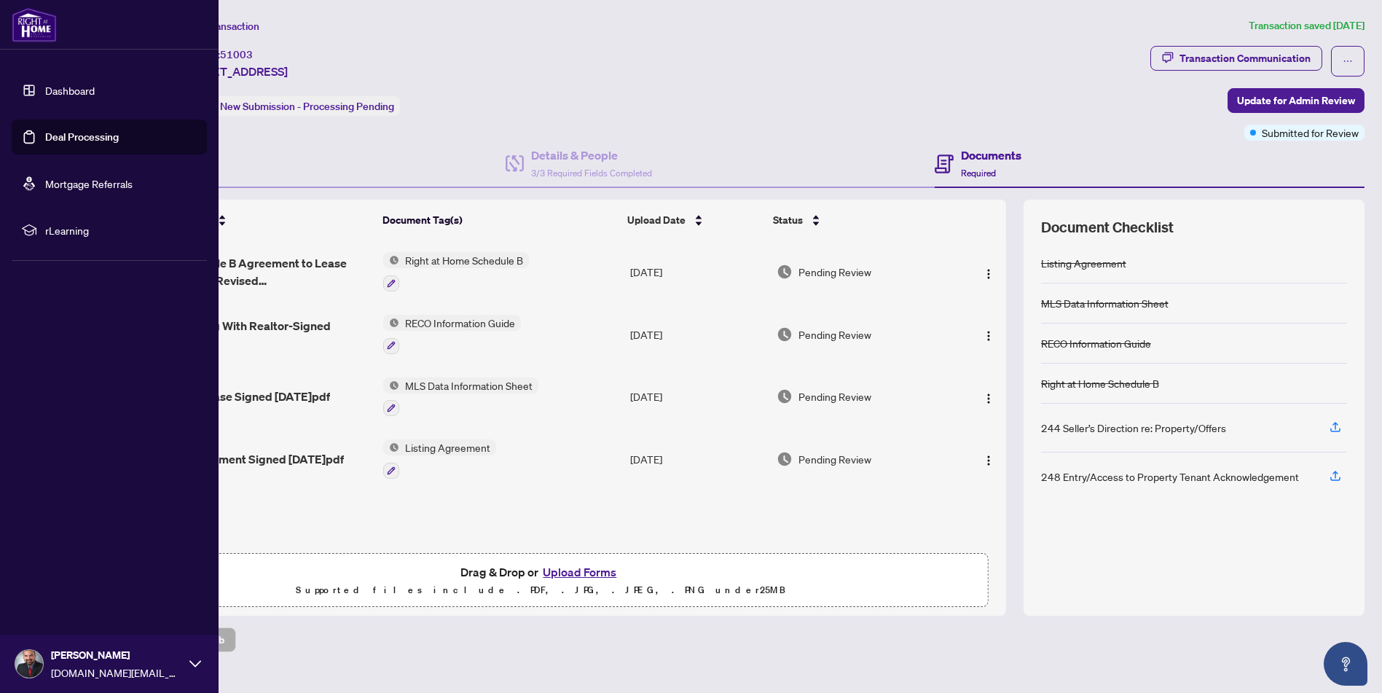 This screenshot has height=693, width=1382. I want to click on th: Document Tag(s), so click(499, 220).